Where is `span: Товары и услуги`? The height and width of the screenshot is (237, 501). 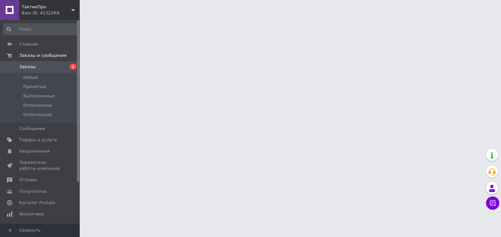 span: Товары и услуги is located at coordinates (38, 140).